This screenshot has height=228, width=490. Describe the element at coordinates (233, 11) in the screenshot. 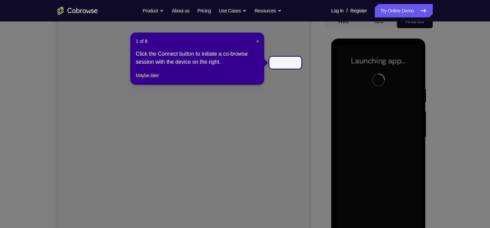

I see `button: Use Cases` at that location.